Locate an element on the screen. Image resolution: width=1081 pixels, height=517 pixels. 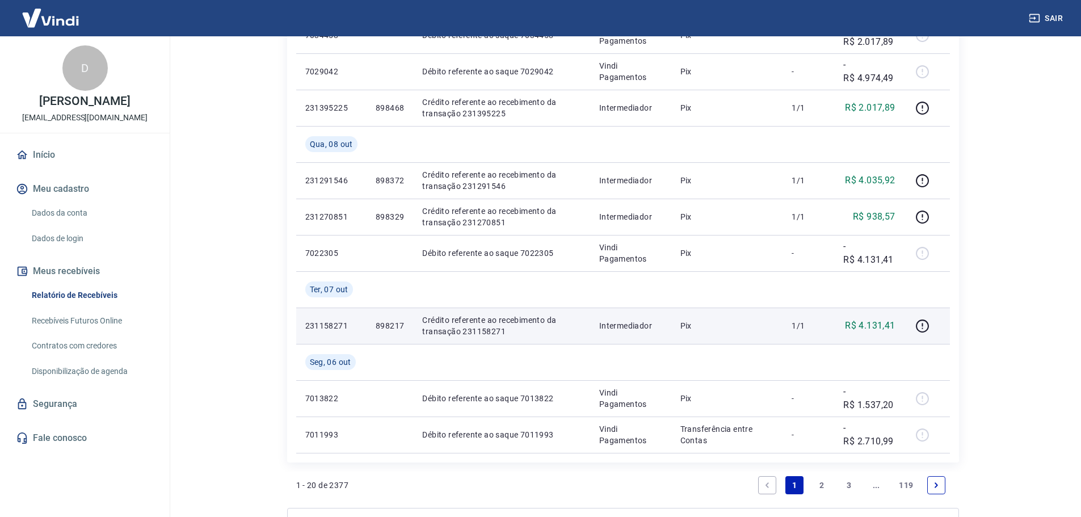
a: Relatório de Recebíveis is located at coordinates (91, 295).